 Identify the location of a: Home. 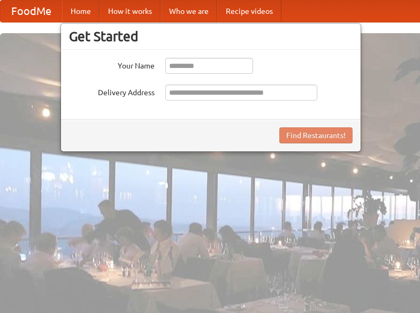
(81, 11).